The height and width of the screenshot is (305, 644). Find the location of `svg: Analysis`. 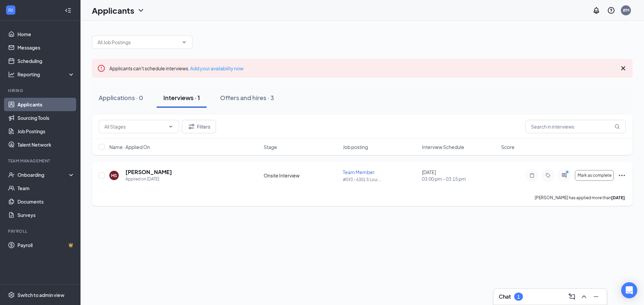

svg: Analysis is located at coordinates (11, 74).